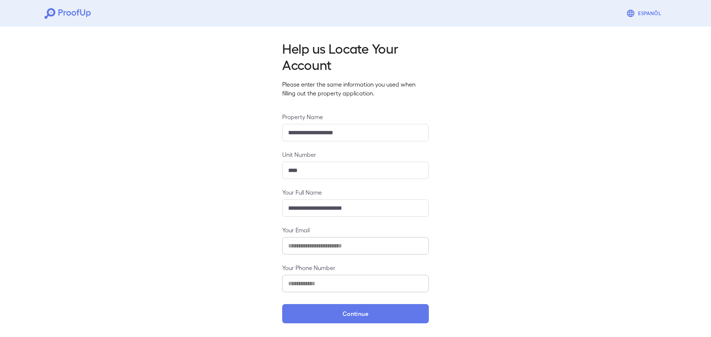  I want to click on button: Espanõl, so click(644, 13).